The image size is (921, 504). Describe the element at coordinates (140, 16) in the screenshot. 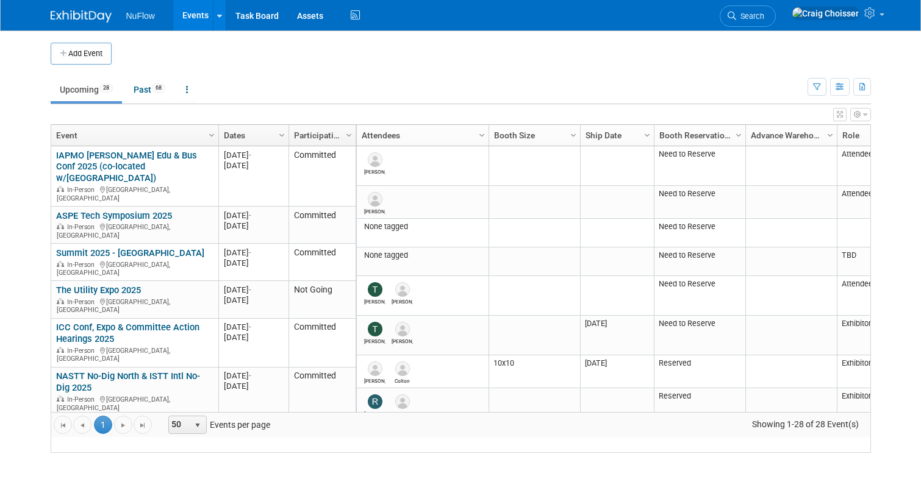

I see `span: NuFlow` at that location.